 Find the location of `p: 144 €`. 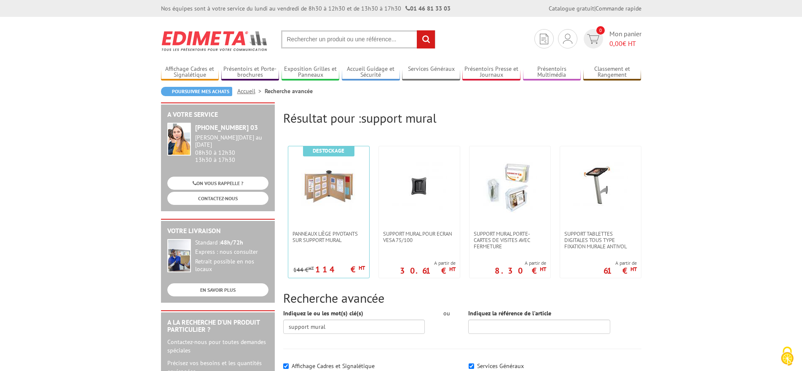

p: 144 € is located at coordinates (303, 270).